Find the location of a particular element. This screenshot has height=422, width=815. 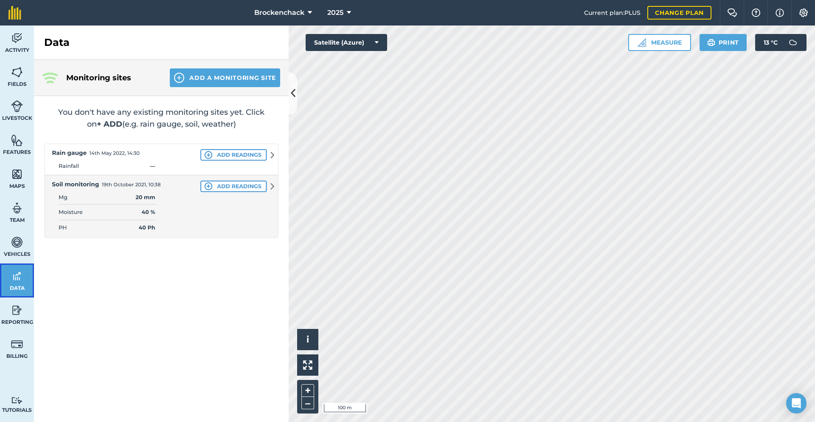

a: Change plan is located at coordinates (679, 13).